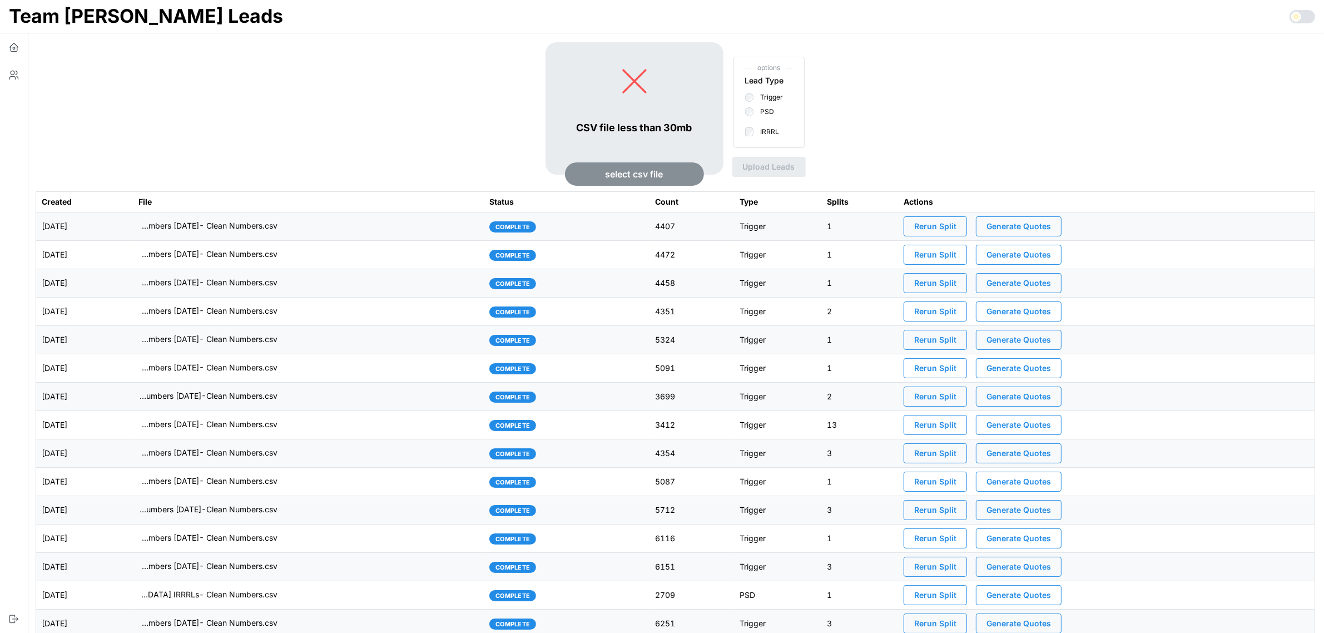 This screenshot has width=1324, height=633. Describe the element at coordinates (769, 167) in the screenshot. I see `span: Upload Leads` at that location.